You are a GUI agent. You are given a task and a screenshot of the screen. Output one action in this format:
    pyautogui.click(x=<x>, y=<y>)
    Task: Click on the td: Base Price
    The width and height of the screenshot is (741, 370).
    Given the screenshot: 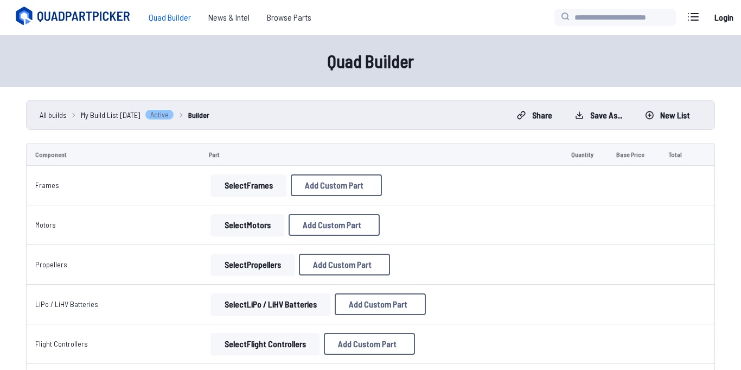 What is the action you would take?
    pyautogui.click(x=634, y=154)
    